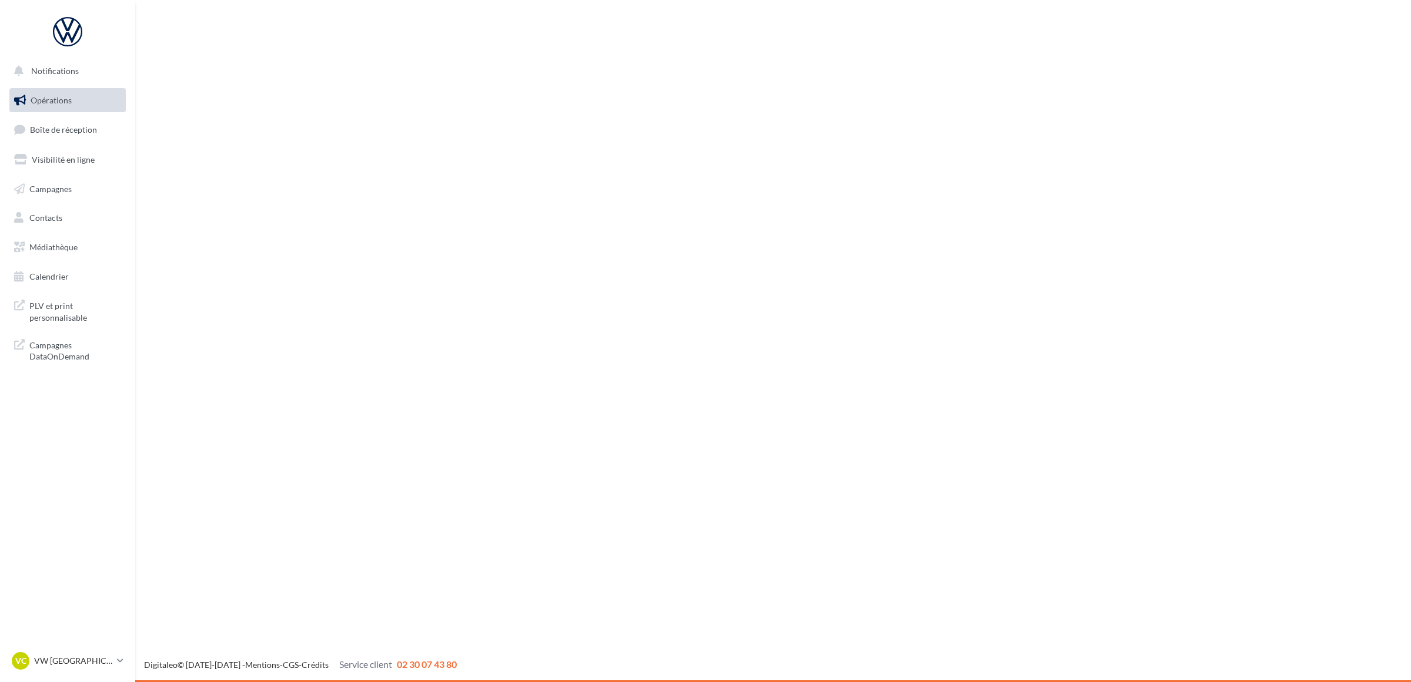  What do you see at coordinates (51, 100) in the screenshot?
I see `span: Opérations` at bounding box center [51, 100].